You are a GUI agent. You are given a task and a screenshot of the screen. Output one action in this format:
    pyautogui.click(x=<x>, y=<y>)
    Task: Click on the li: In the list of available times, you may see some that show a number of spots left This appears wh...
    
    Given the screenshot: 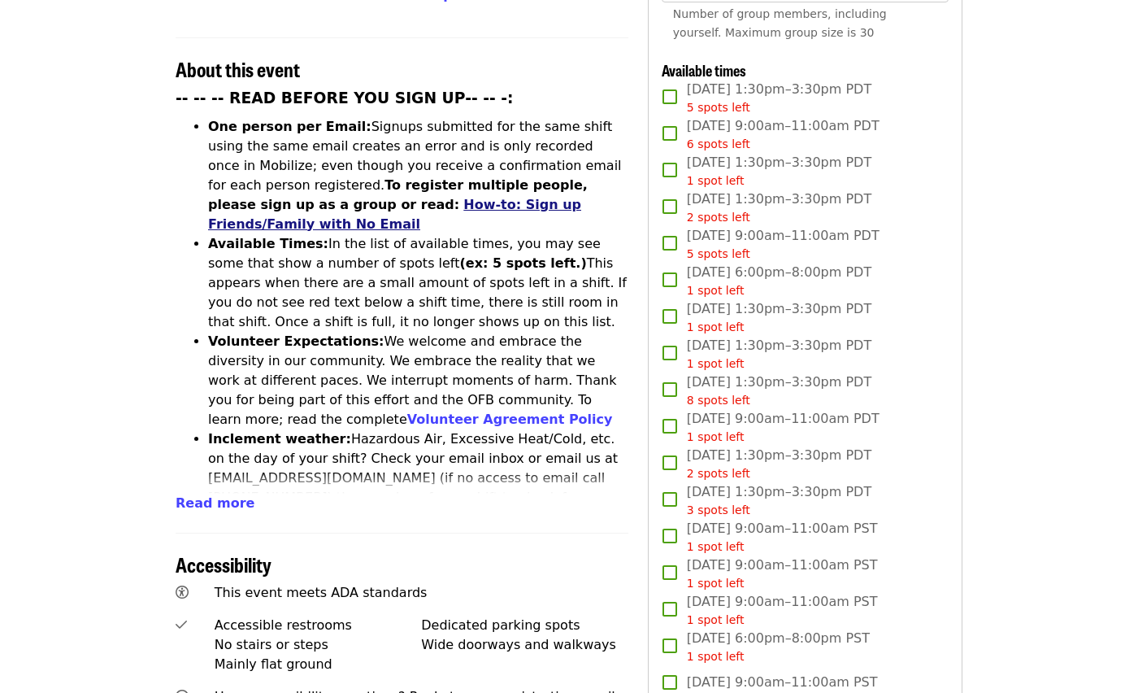 What is the action you would take?
    pyautogui.click(x=418, y=283)
    